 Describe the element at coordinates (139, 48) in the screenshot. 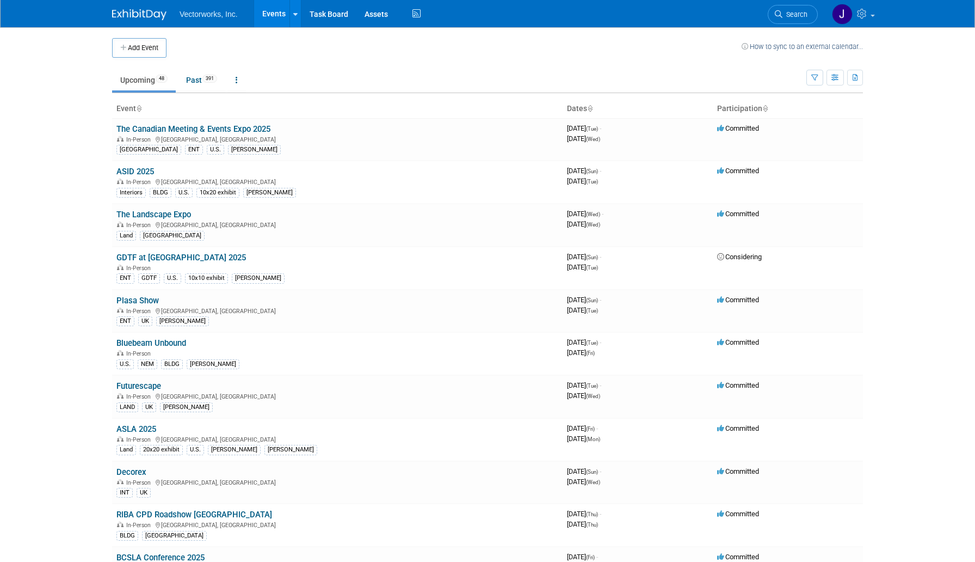

I see `button: Add Event` at that location.